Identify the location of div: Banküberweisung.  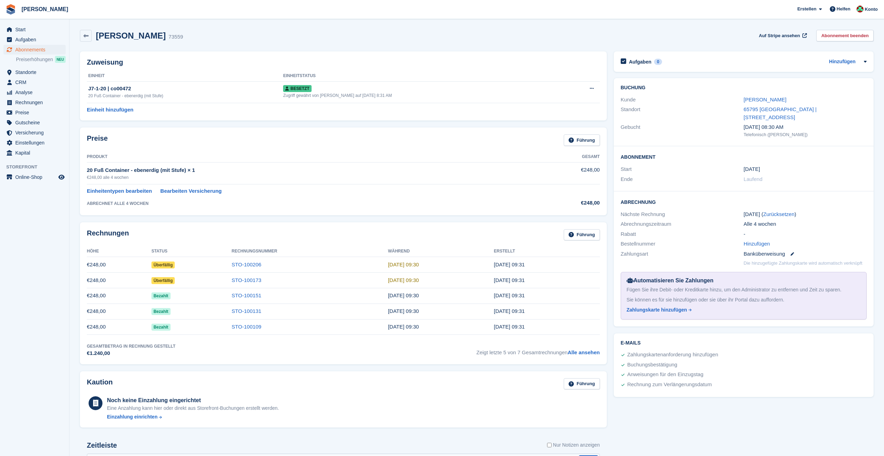
(805, 254).